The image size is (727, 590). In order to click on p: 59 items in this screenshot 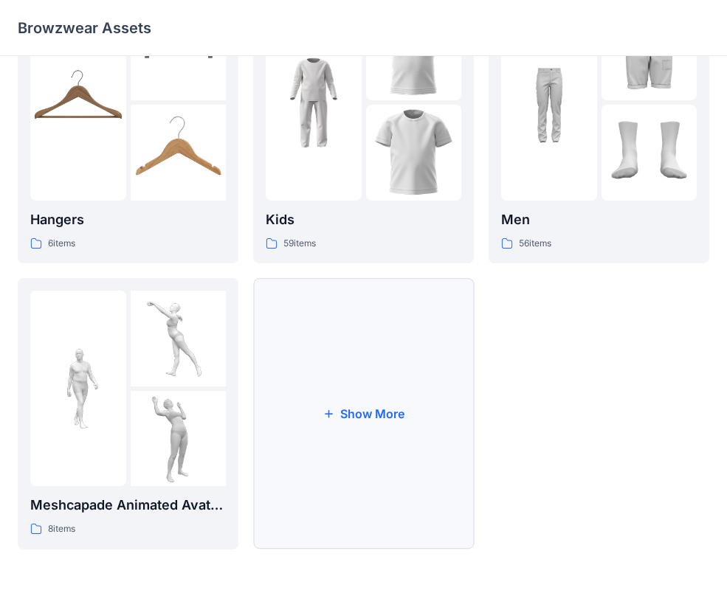, I will do `click(300, 244)`.